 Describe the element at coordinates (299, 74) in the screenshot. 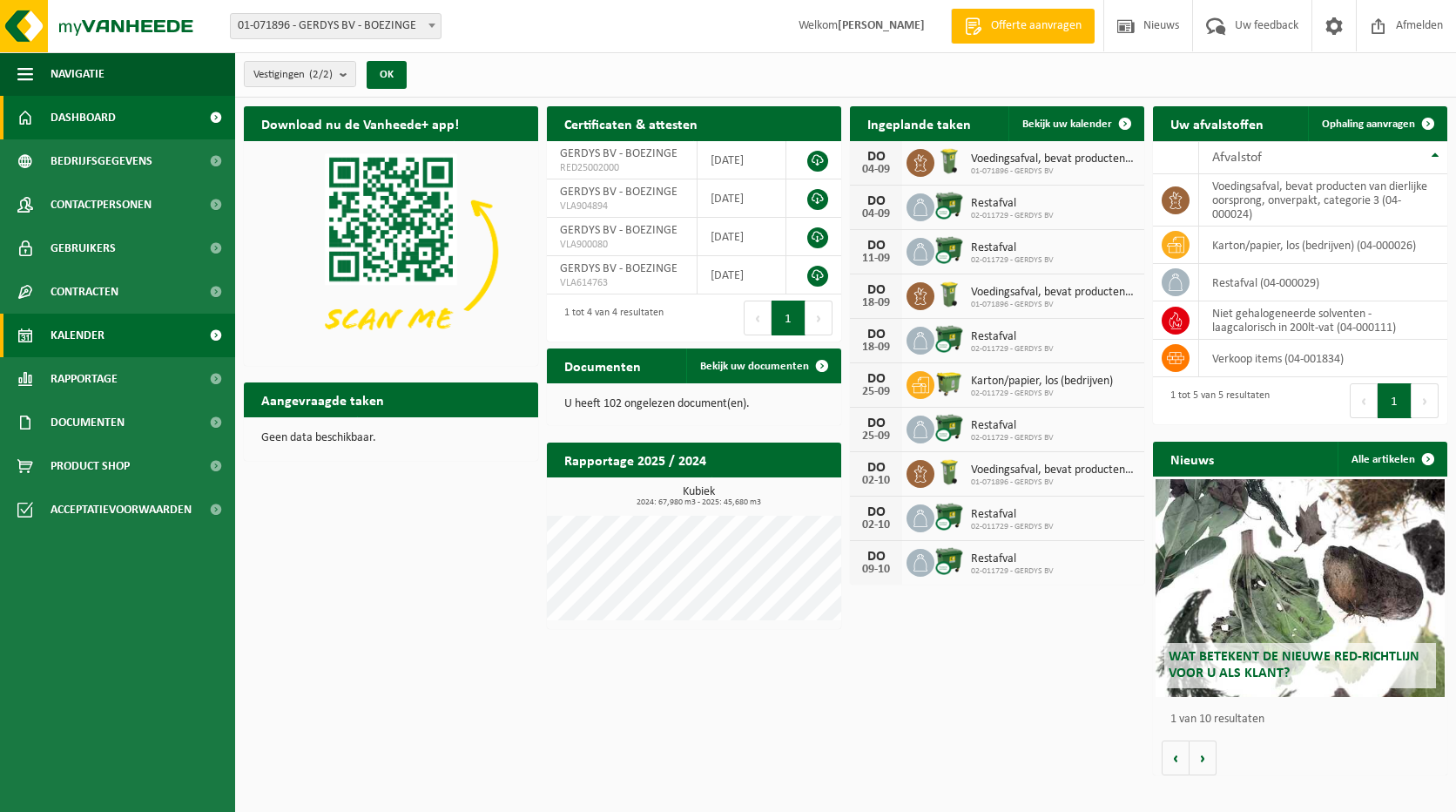

I see `button: Vestigingen(2/2)` at that location.